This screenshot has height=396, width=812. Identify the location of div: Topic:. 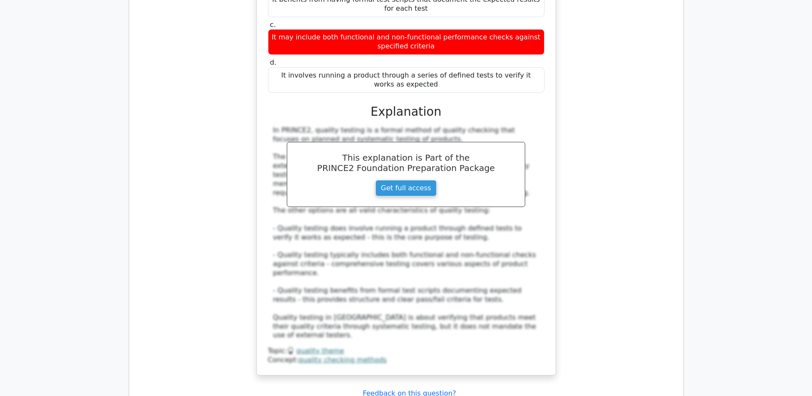
(406, 351).